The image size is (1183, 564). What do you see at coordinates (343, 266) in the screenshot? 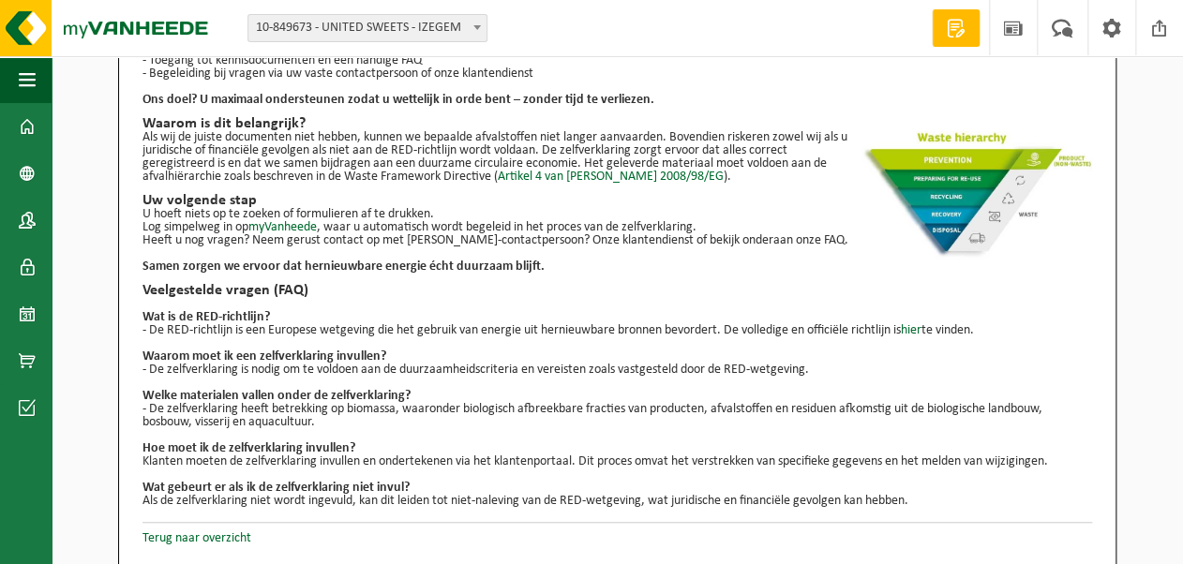
I see `b: Samen zorgen we ervoor dat hernieuwbare energie écht duurzaam blijft.` at bounding box center [343, 266].